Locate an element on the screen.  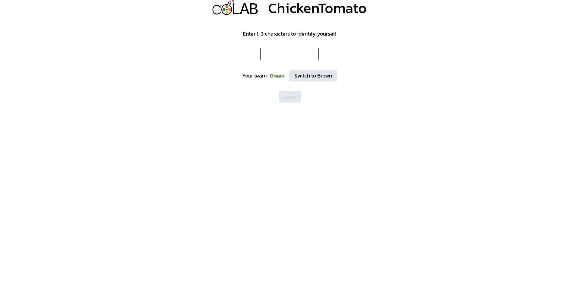
div: ChickenTomato is located at coordinates (317, 8).